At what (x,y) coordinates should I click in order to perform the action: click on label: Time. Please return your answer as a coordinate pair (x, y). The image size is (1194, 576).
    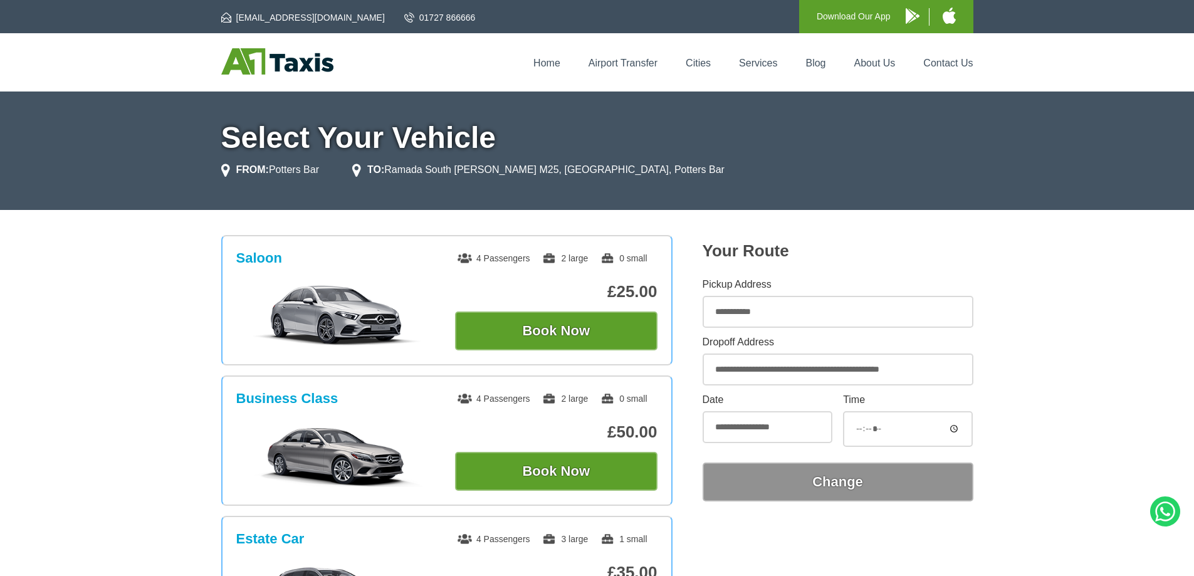
    Looking at the image, I should click on (907, 400).